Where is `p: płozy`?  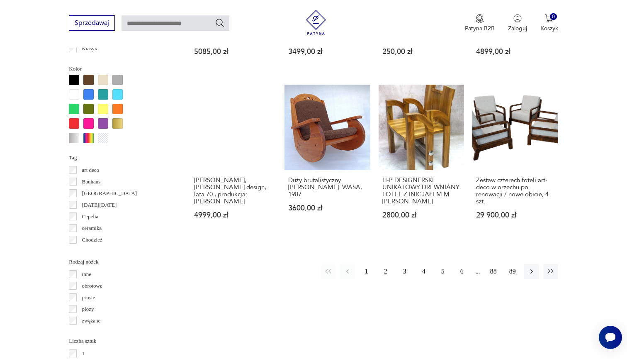
p: płozy is located at coordinates (88, 309).